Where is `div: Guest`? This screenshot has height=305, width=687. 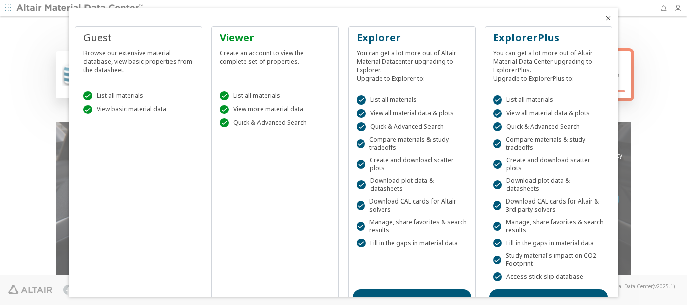
div: Guest is located at coordinates (139, 38).